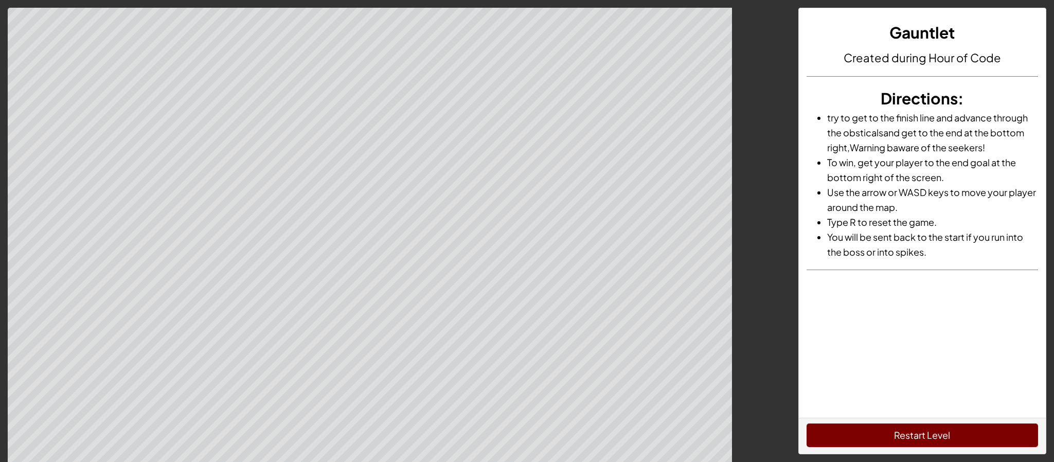 The height and width of the screenshot is (462, 1054). What do you see at coordinates (932, 170) in the screenshot?
I see `li: To win, get your player to the end goal at the bottom right of the screen.` at bounding box center [932, 170].